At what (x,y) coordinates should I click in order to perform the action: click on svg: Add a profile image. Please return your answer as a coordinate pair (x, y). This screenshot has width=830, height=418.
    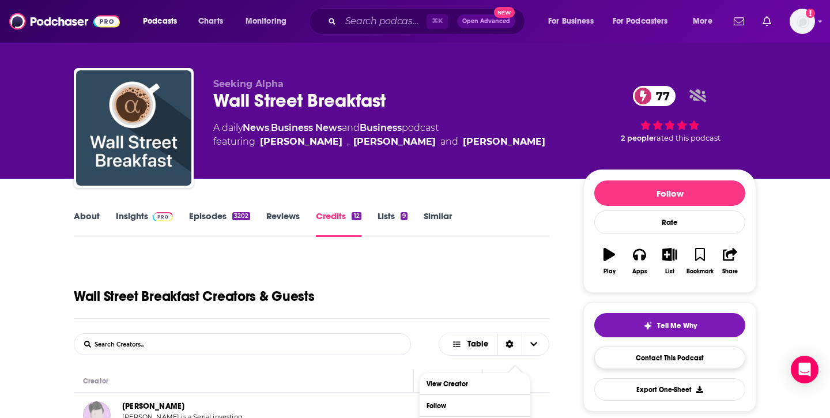
    Looking at the image, I should click on (810, 13).